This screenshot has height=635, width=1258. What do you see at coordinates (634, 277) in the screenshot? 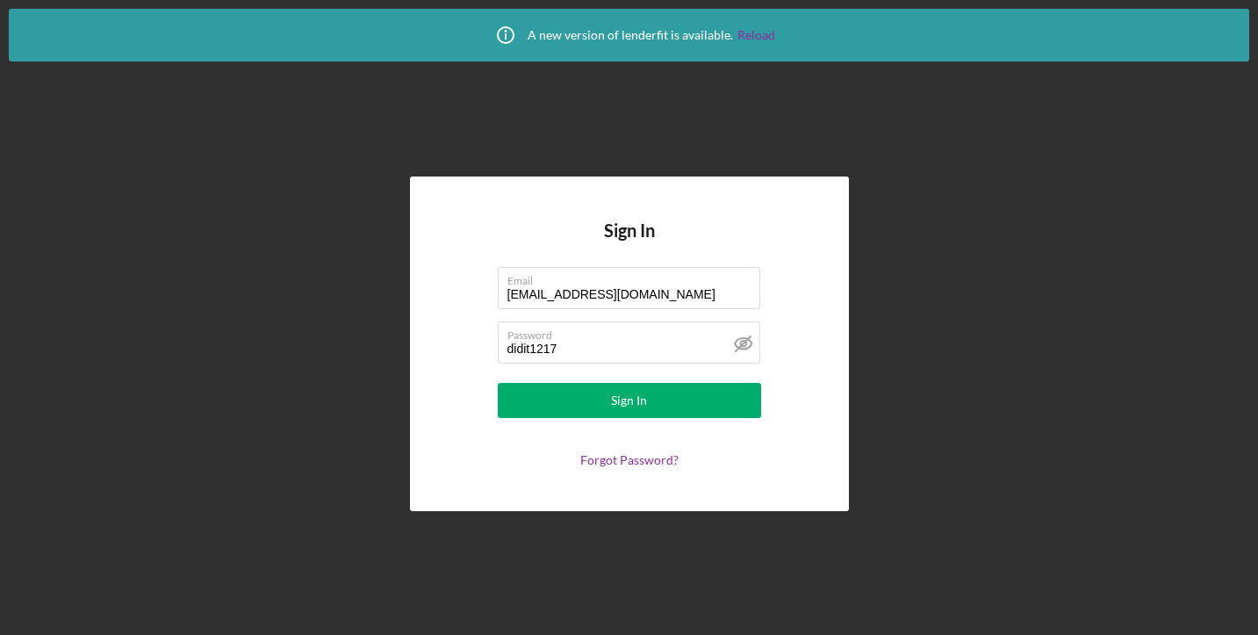
I see `label: Email` at bounding box center [634, 277].